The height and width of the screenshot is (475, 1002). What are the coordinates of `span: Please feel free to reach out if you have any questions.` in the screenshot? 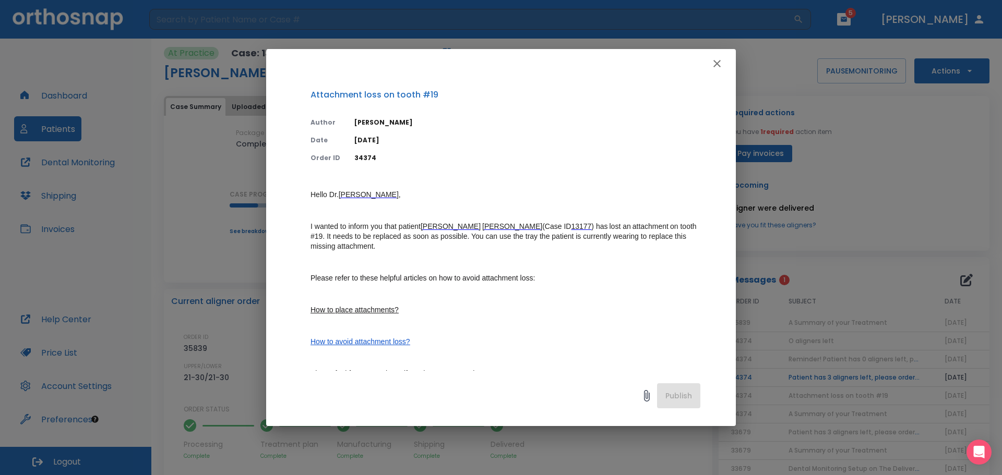 It's located at (399, 374).